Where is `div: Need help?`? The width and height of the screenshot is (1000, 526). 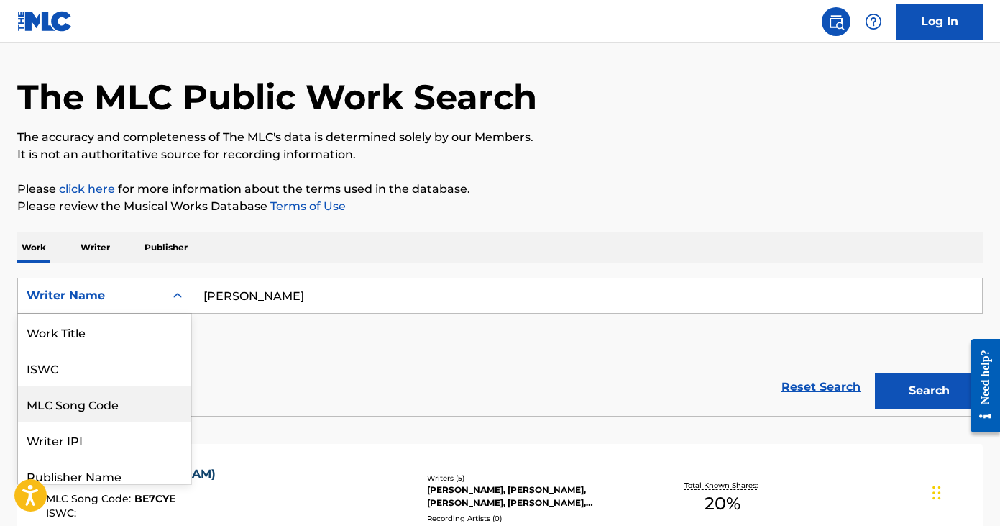 div: Need help? is located at coordinates (25, 49).